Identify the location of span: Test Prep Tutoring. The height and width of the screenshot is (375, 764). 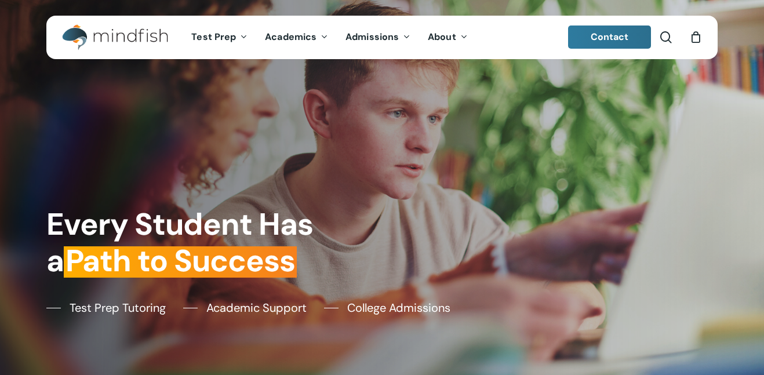
(118, 308).